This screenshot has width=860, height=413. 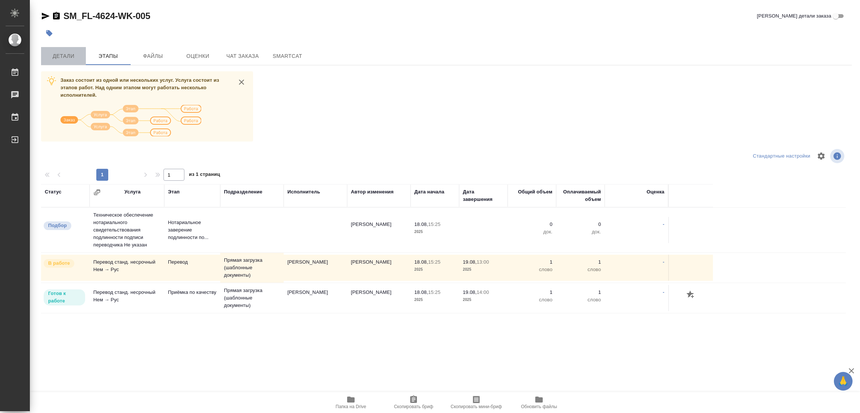 What do you see at coordinates (59, 263) in the screenshot?
I see `p: В работе` at bounding box center [59, 263].